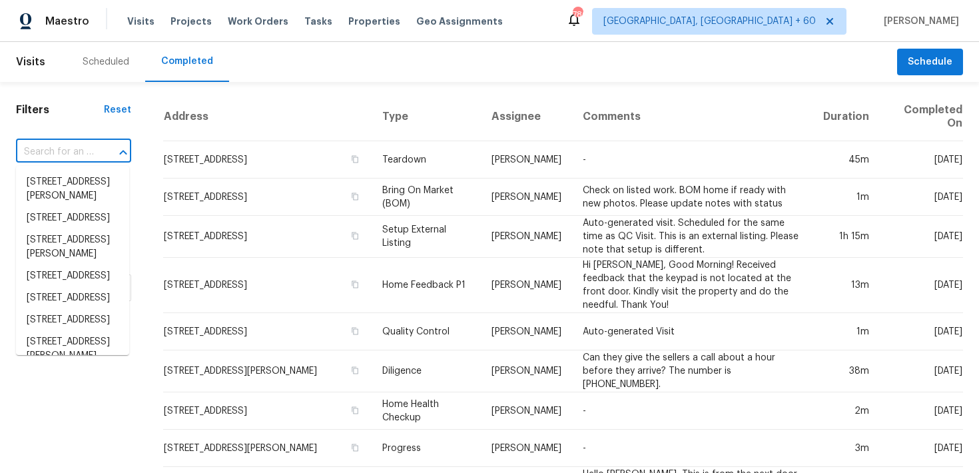  Describe the element at coordinates (526, 117) in the screenshot. I see `th: Assignee` at that location.